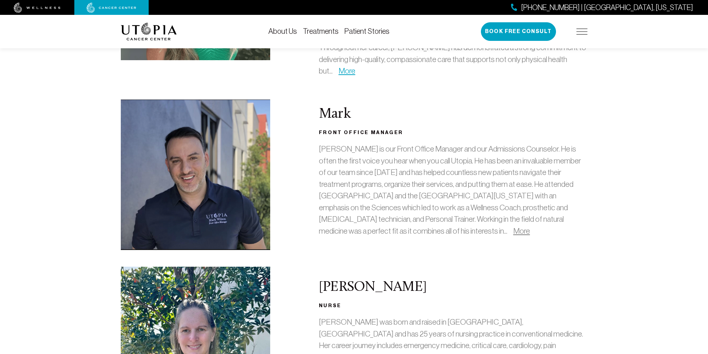 Image resolution: width=708 pixels, height=354 pixels. Describe the element at coordinates (367, 31) in the screenshot. I see `a: Patient Stories` at that location.